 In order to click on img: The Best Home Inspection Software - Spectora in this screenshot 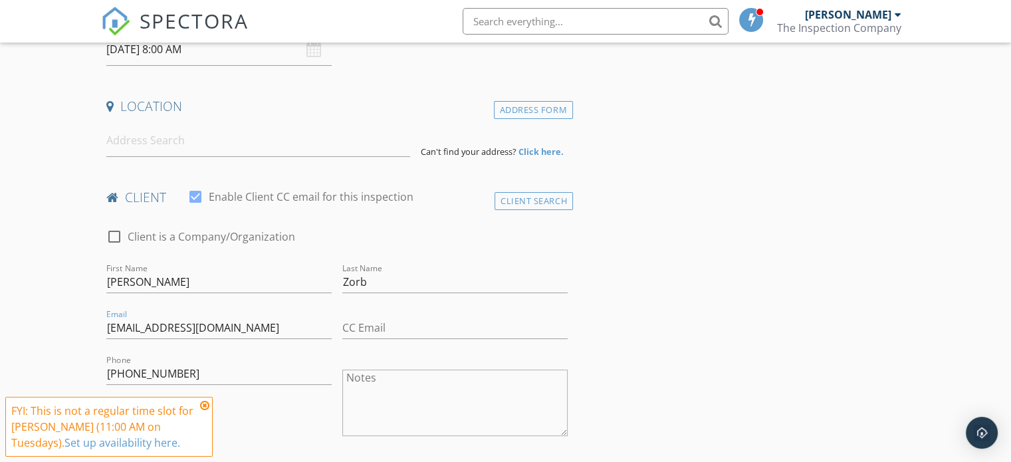, I will do `click(116, 21)`.